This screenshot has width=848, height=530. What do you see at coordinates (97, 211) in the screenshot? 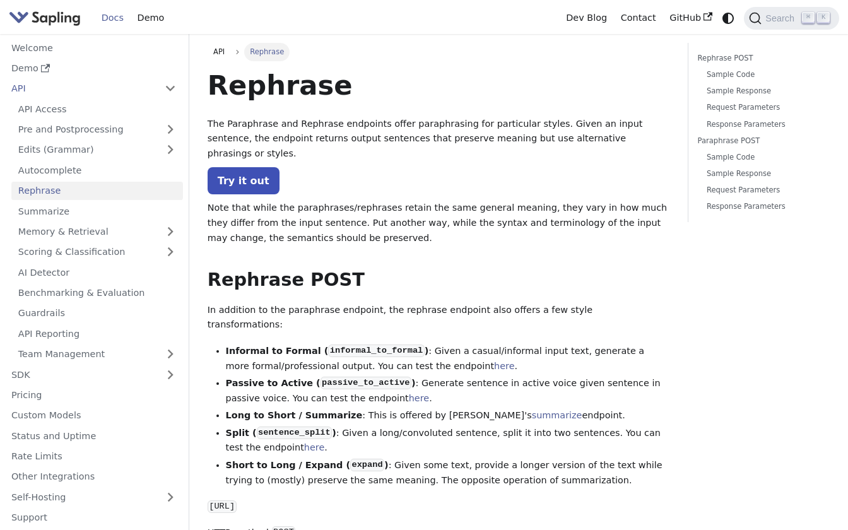
I see `a: Summarize` at bounding box center [97, 211].